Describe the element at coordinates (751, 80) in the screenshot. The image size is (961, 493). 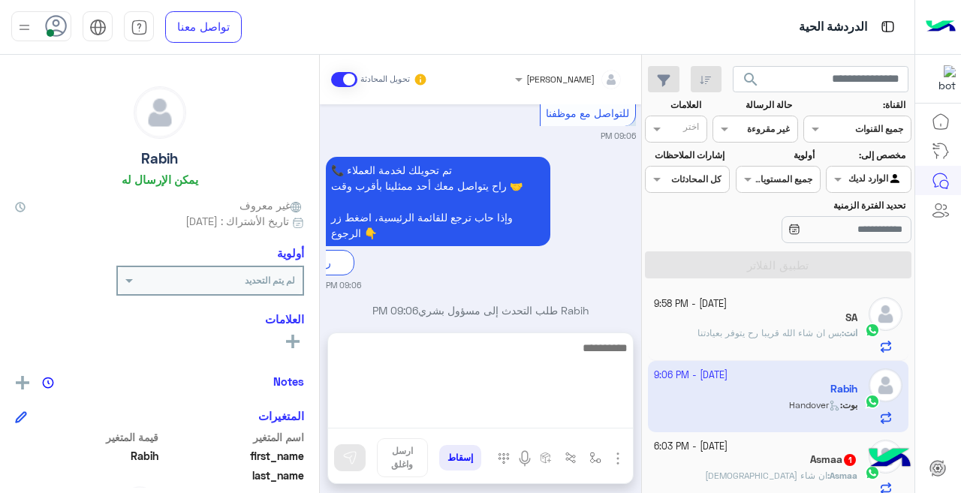
I see `span: search` at that location.